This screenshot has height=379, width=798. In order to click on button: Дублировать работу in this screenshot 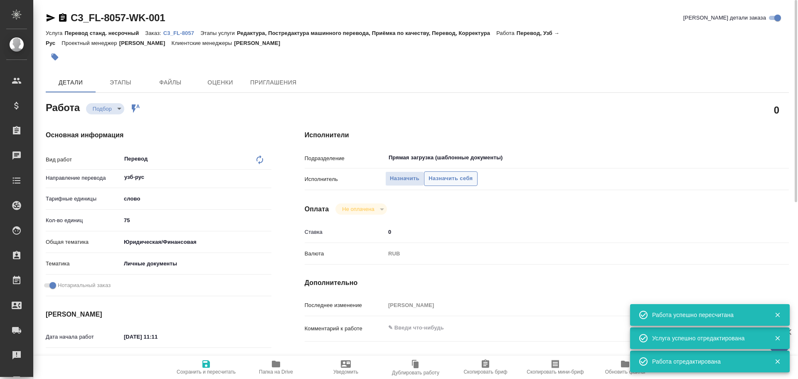, I will do `click(416, 367)`.